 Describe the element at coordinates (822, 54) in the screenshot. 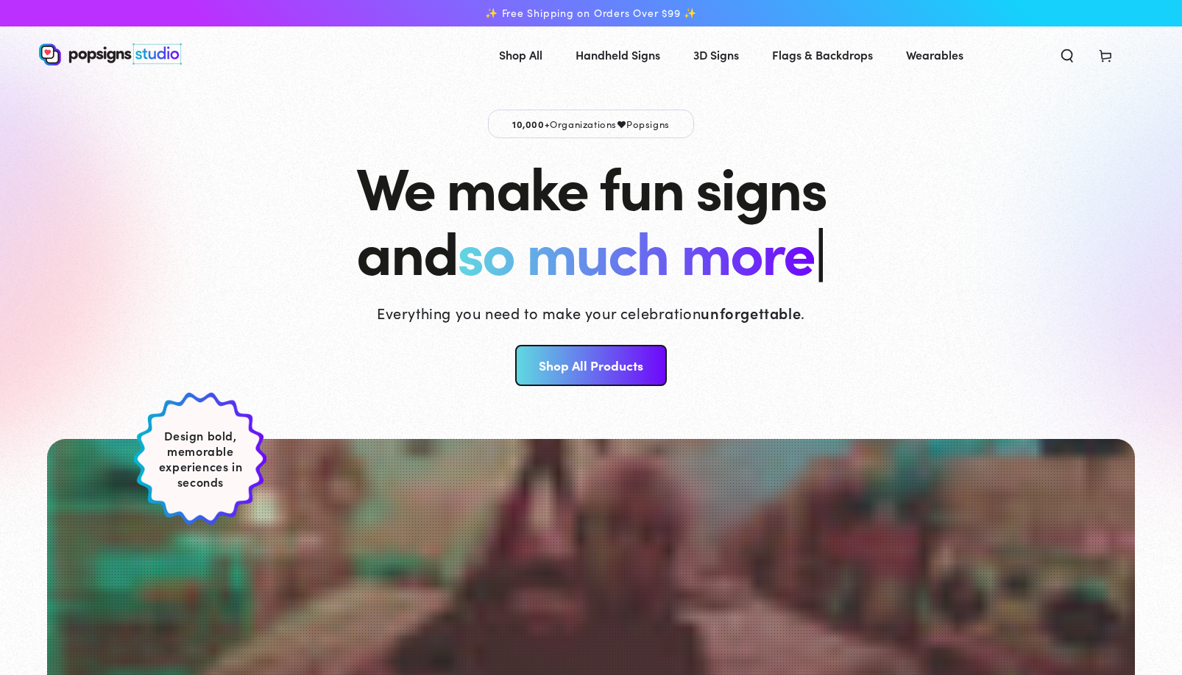

I see `span: Flags & Backdrops` at that location.